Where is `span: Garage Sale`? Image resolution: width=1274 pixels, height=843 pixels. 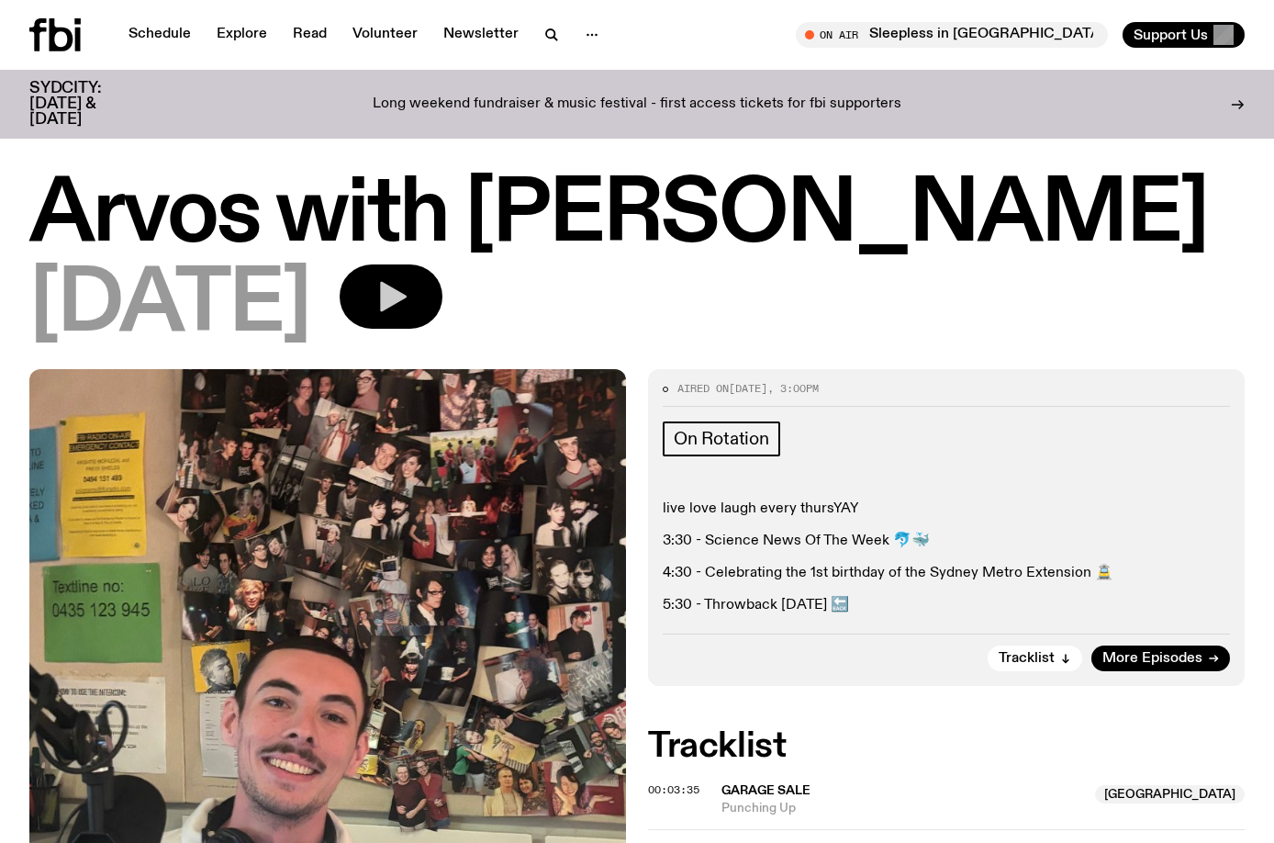 span: Garage Sale is located at coordinates (765, 790).